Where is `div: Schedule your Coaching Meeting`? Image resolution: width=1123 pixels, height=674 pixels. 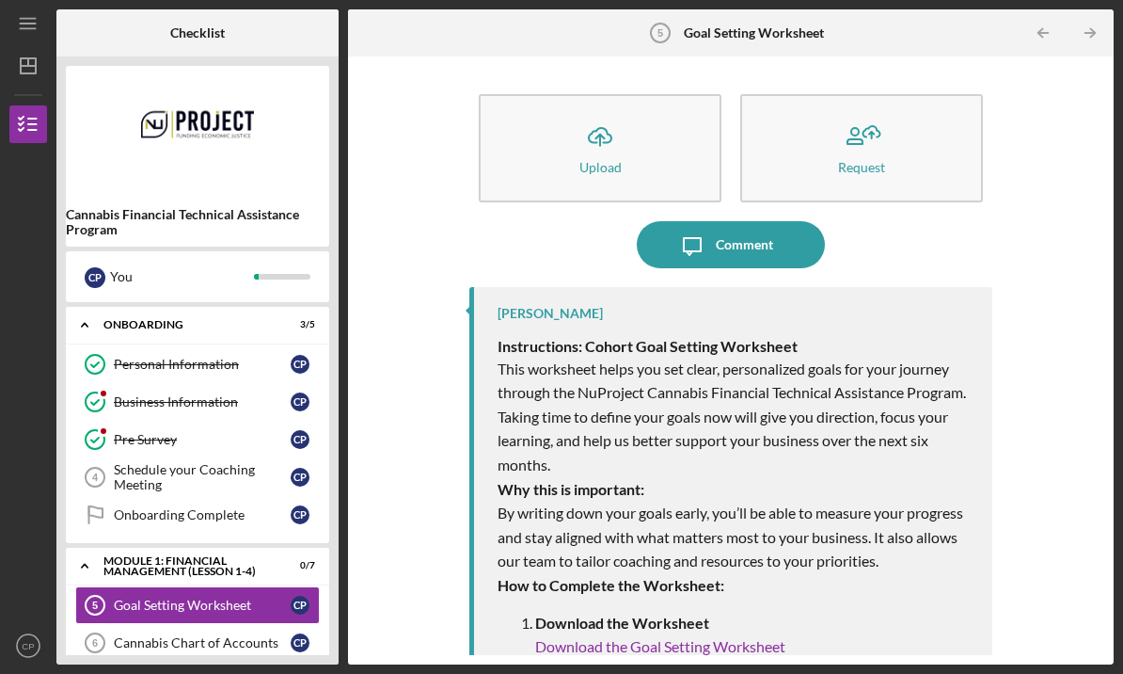 div: Schedule your Coaching Meeting is located at coordinates (202, 477).